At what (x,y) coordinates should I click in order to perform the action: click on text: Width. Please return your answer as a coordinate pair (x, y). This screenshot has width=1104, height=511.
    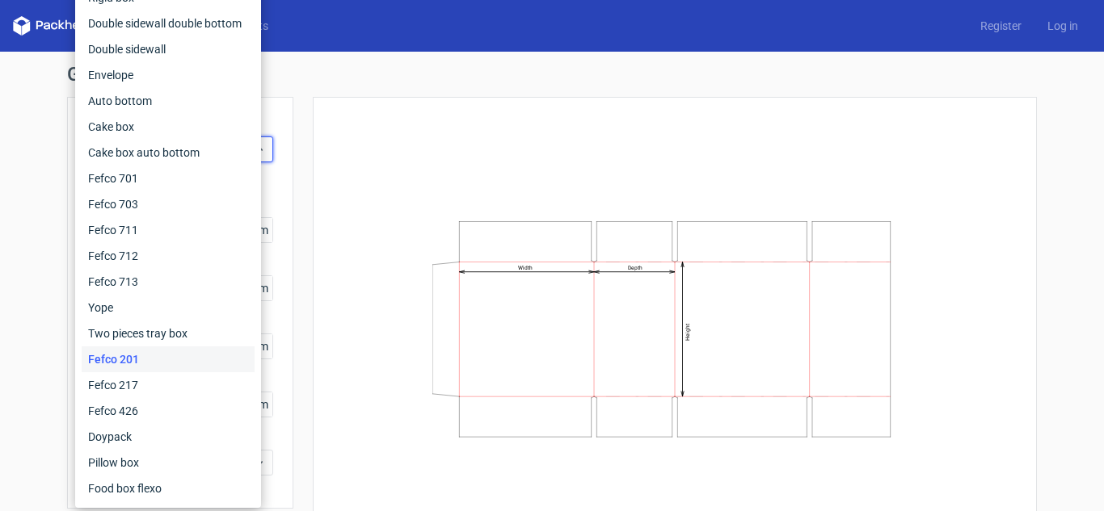
    Looking at the image, I should click on (525, 268).